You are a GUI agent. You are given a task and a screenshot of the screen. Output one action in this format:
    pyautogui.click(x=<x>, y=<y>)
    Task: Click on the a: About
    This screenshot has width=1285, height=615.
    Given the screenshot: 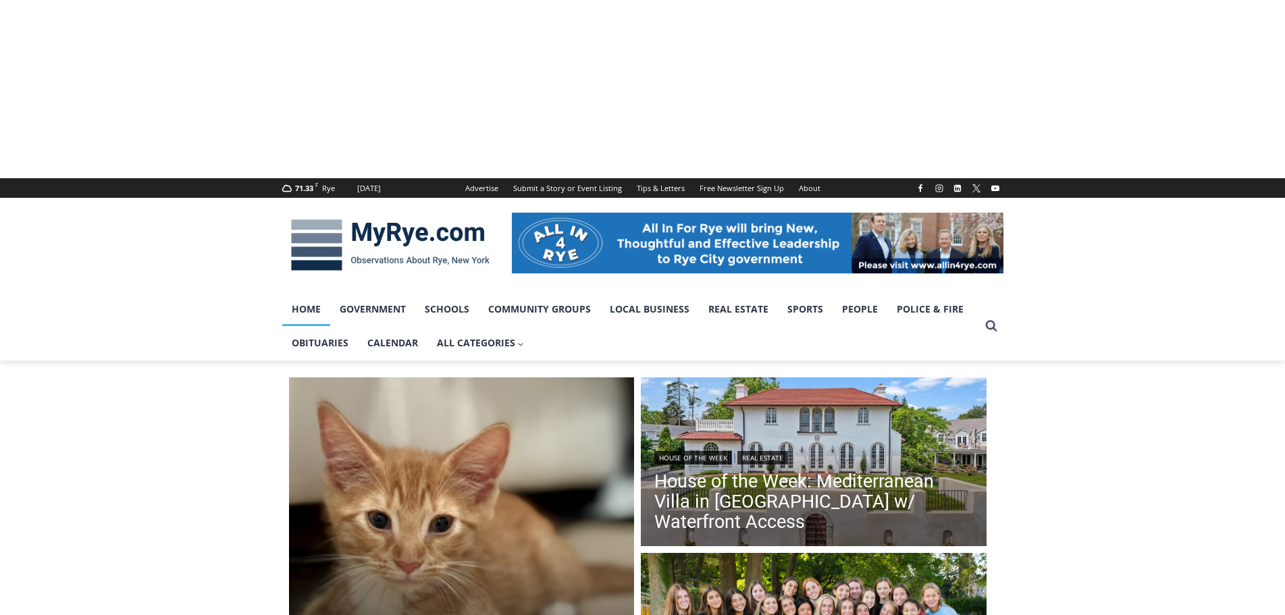 What is the action you would take?
    pyautogui.click(x=810, y=188)
    